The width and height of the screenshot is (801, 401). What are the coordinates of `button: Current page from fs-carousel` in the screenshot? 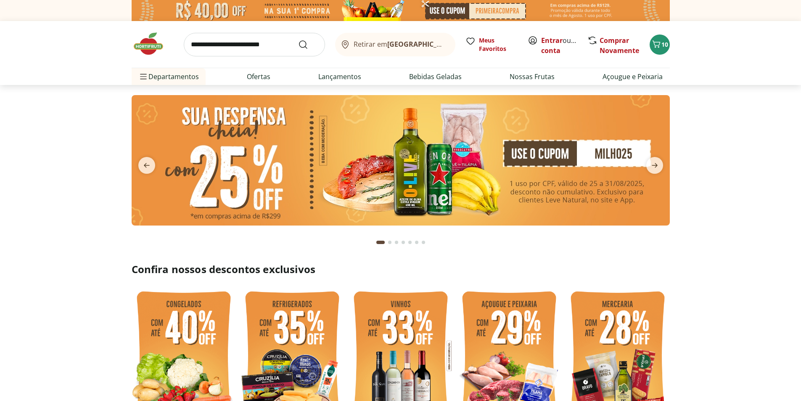 It's located at (380, 242).